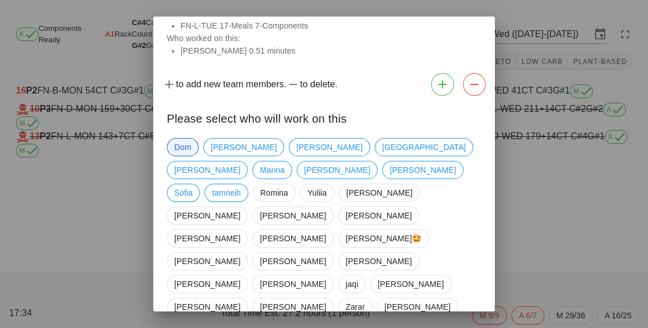  Describe the element at coordinates (317, 193) in the screenshot. I see `span: Yuliia` at that location.